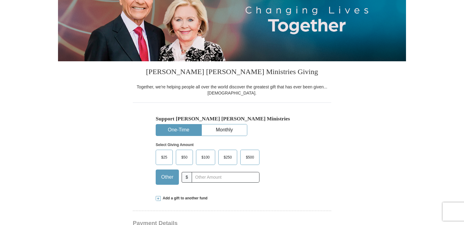 Image resolution: width=464 pixels, height=225 pixels. What do you see at coordinates (228, 158) in the screenshot?
I see `span: $250` at bounding box center [228, 158].